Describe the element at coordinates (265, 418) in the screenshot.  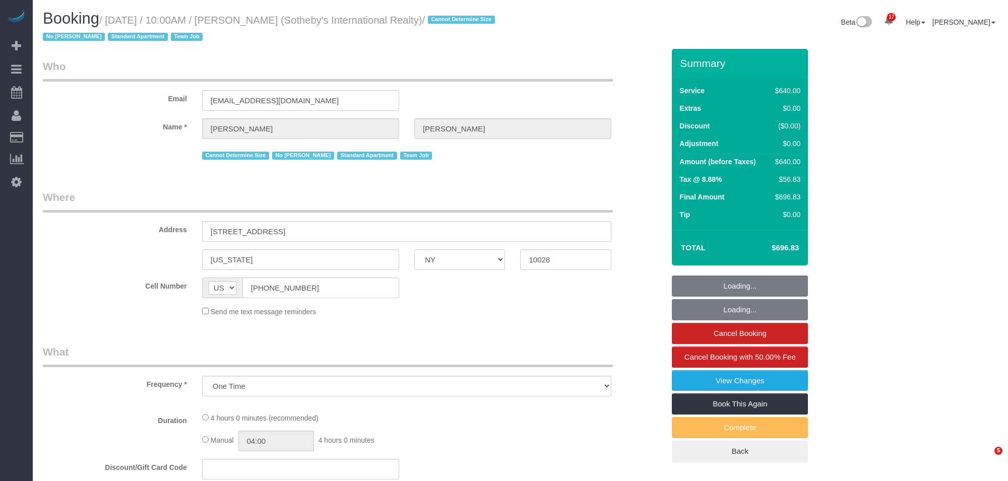
I see `span: 4 hours 0 minutes (recommended)` at that location.